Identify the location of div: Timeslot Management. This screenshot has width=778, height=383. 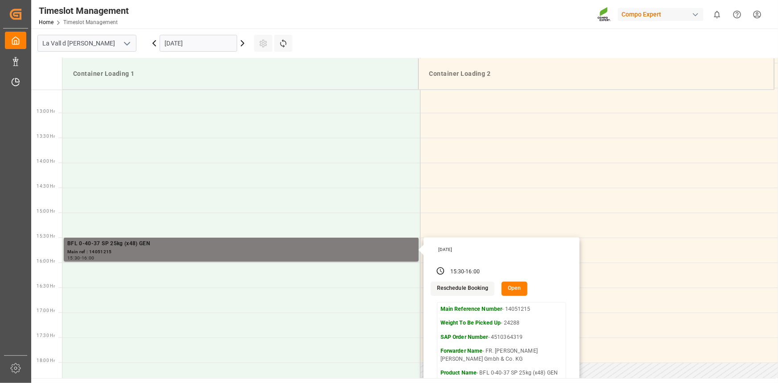
(84, 11).